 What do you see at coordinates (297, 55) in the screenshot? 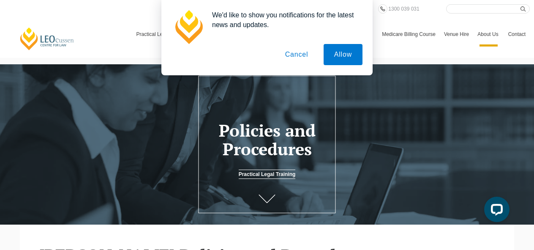
I see `button: Cancel` at bounding box center [297, 55].